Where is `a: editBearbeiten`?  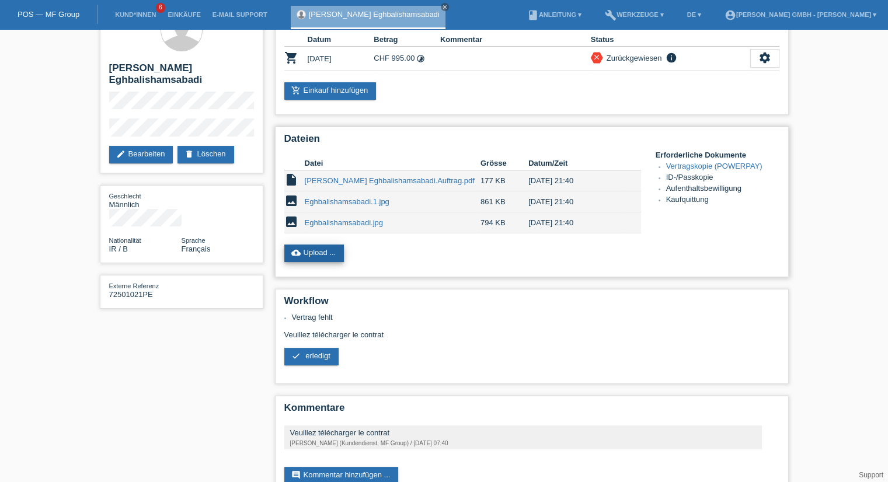
a: editBearbeiten is located at coordinates (141, 155).